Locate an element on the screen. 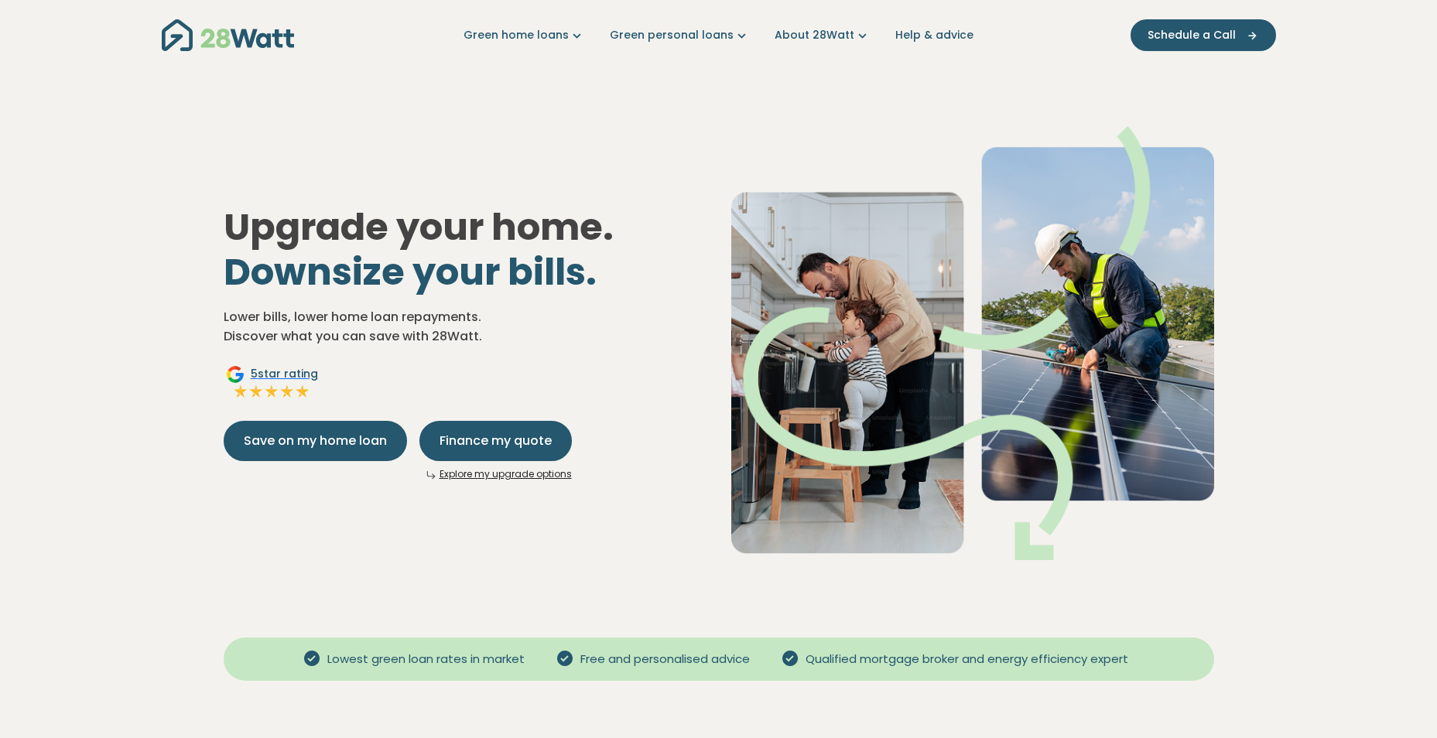 Image resolution: width=1437 pixels, height=738 pixels. span: Finance my quote is located at coordinates (495, 441).